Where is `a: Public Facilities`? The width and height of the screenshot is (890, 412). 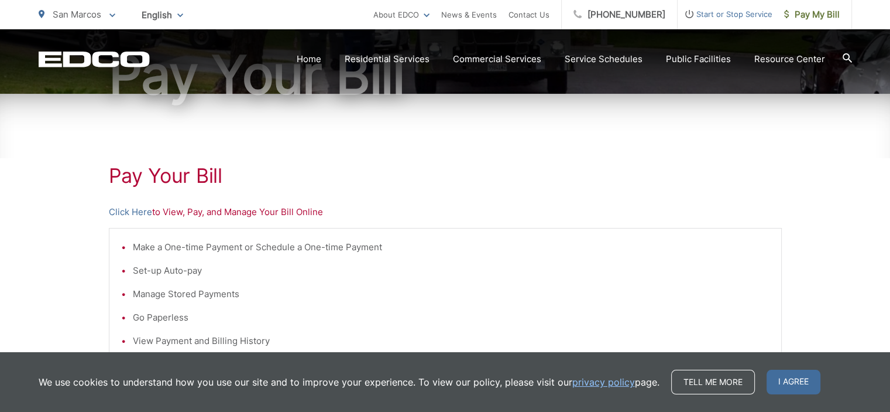 a: Public Facilities is located at coordinates (698, 59).